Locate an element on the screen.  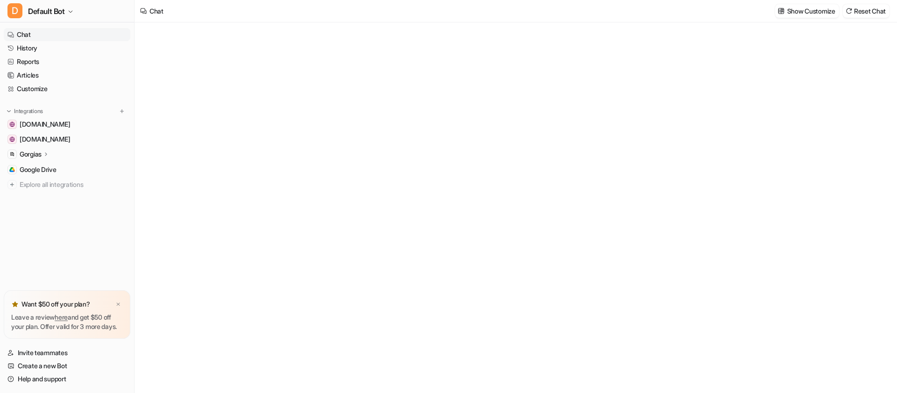
img: x is located at coordinates (118, 304).